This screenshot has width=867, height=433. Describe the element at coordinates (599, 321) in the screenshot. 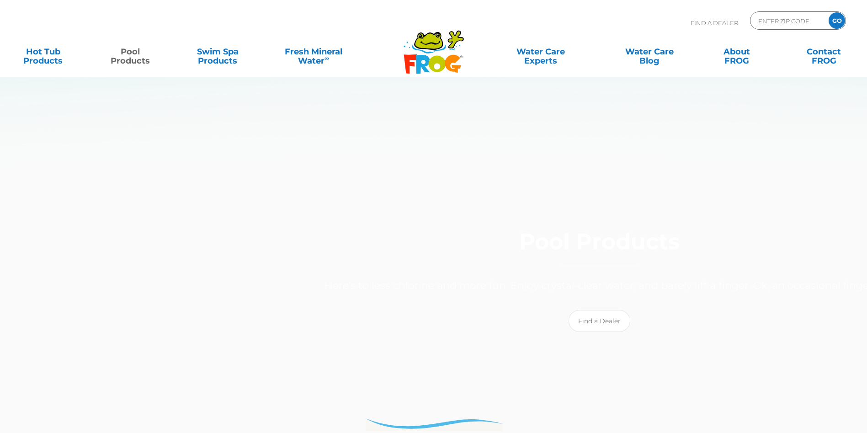

I see `a: Find a Dealer` at that location.